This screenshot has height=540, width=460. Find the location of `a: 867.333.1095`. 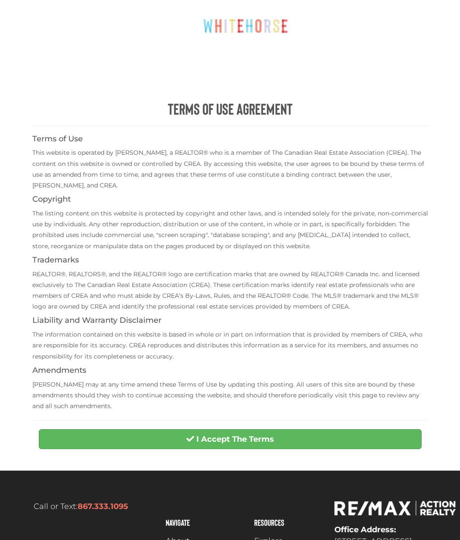

a: 867.333.1095 is located at coordinates (103, 507).